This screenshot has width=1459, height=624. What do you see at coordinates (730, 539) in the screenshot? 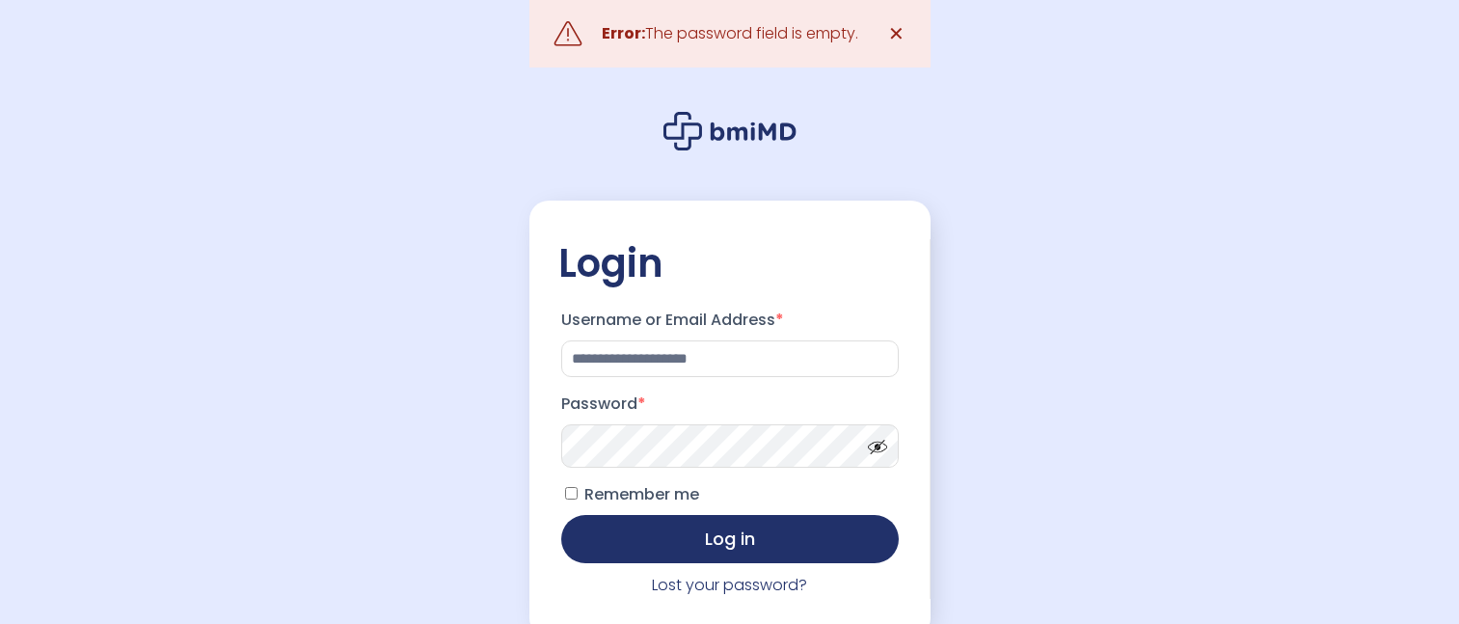
I see `button: Log in` at bounding box center [730, 539].